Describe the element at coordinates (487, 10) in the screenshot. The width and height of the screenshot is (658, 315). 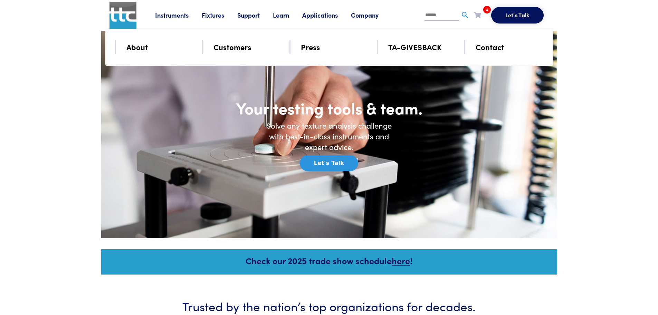
I see `span: 4` at that location.